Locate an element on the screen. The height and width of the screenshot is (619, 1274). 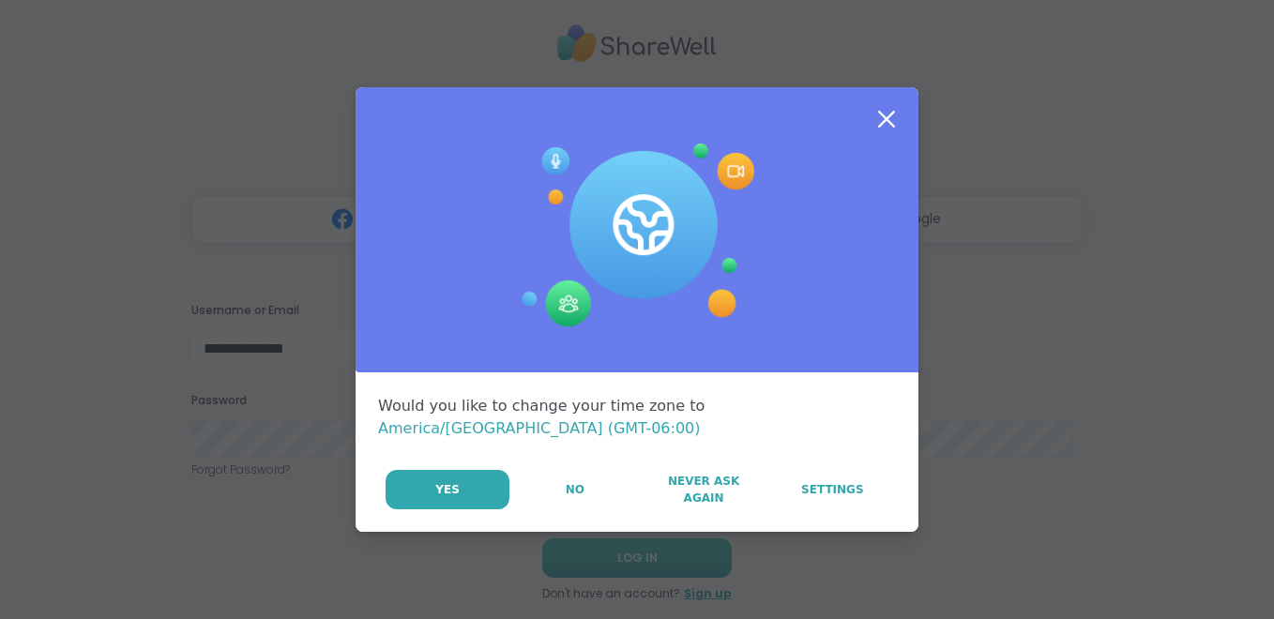
span: Never Ask Again is located at coordinates (702, 490).